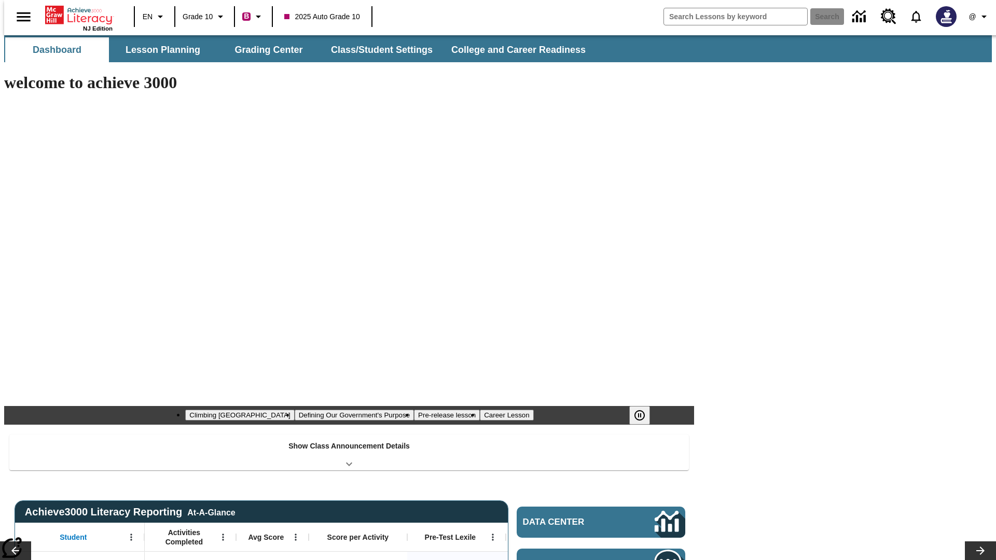 This screenshot has width=996, height=560. I want to click on span: Pre-Test Lexile, so click(450, 538).